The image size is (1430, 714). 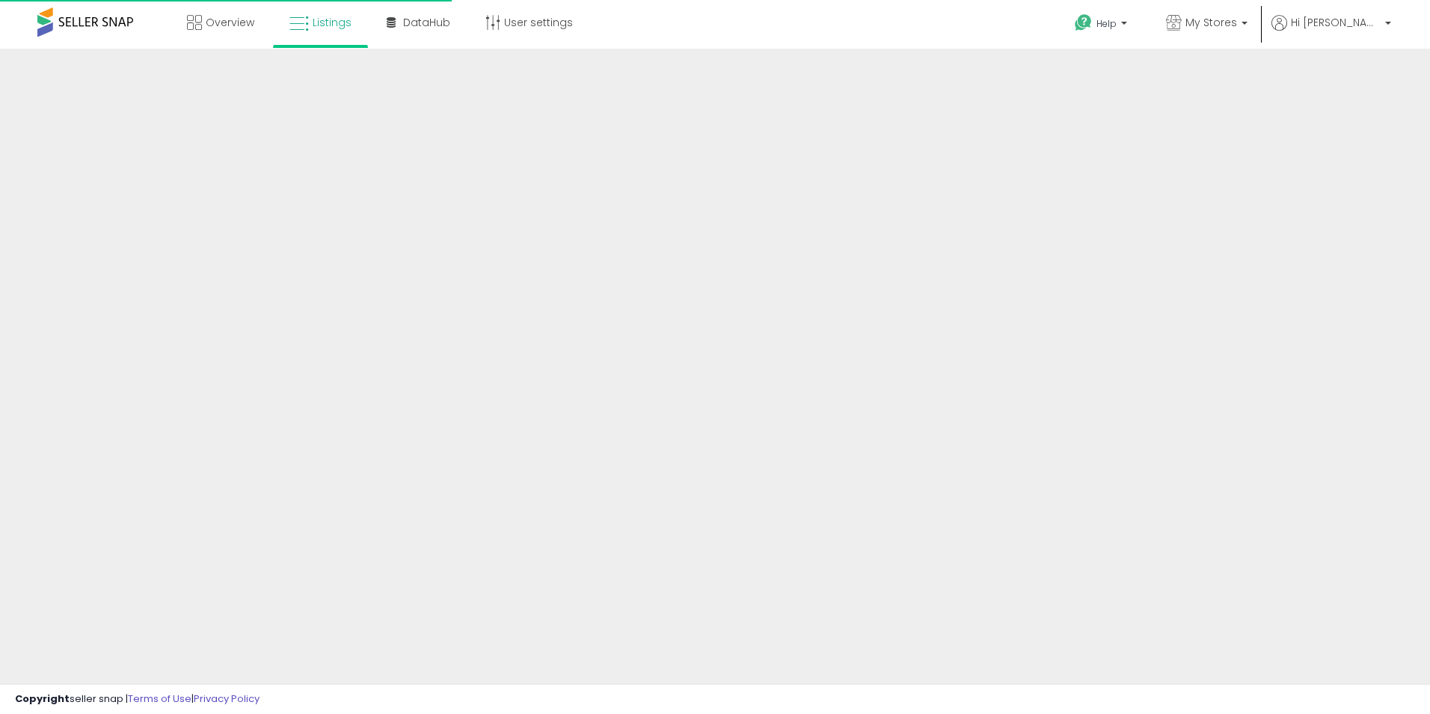 What do you see at coordinates (230, 22) in the screenshot?
I see `span: Overview` at bounding box center [230, 22].